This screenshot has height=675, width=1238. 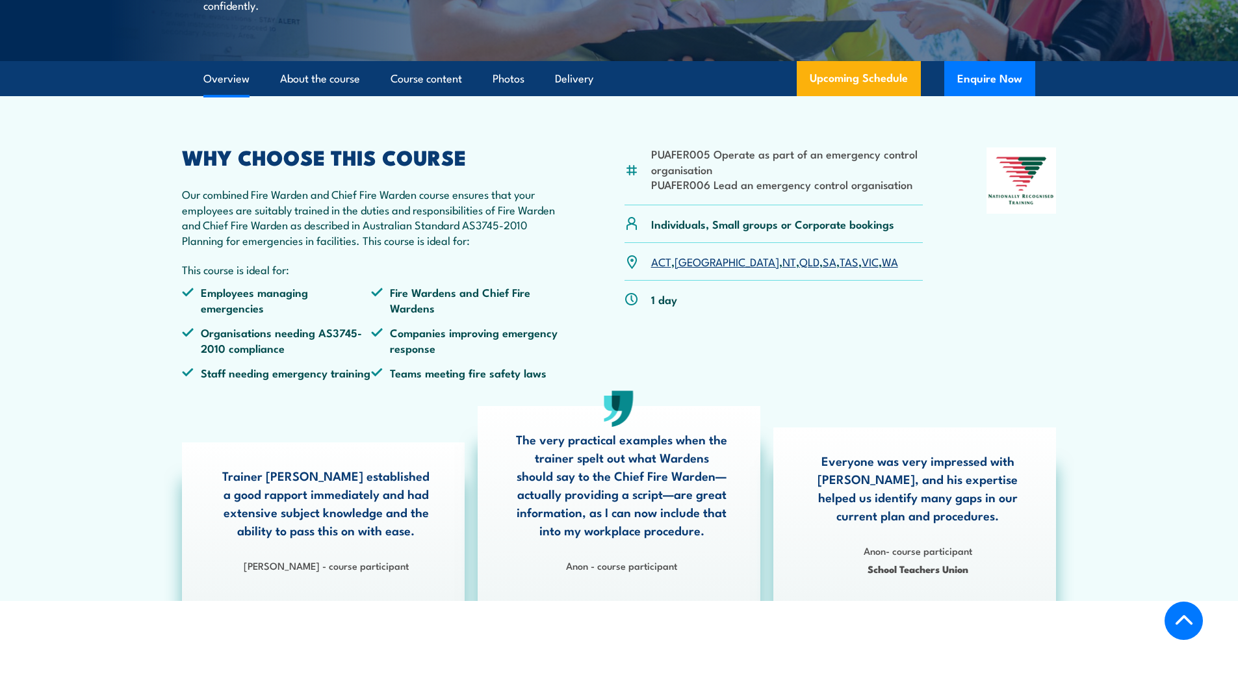 What do you see at coordinates (773, 224) in the screenshot?
I see `p: Individuals, Small groups or Corporate bookings` at bounding box center [773, 224].